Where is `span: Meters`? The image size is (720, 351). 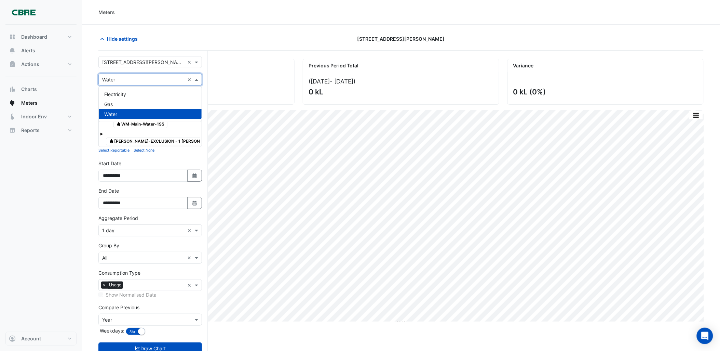
span: Meters is located at coordinates (29, 103).